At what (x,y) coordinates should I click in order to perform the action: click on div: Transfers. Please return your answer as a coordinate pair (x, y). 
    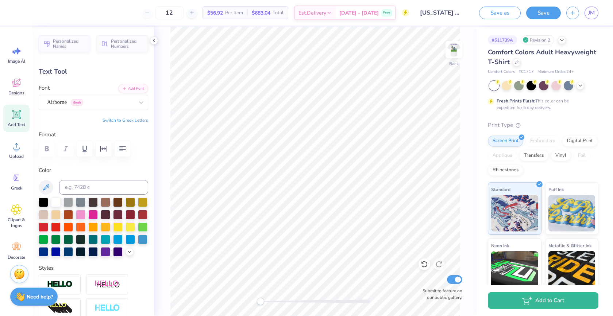
    Looking at the image, I should click on (534, 156).